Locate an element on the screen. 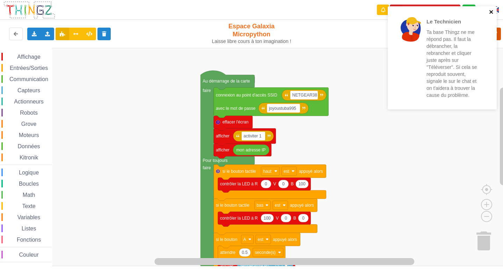 This screenshot has width=503, height=271. text: Pour toujours is located at coordinates (215, 160).